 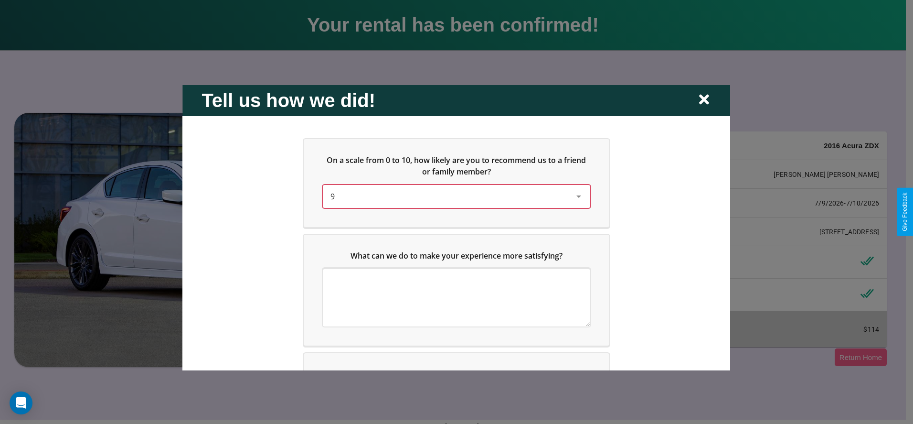 I want to click on div: Give Feedback, so click(x=905, y=212).